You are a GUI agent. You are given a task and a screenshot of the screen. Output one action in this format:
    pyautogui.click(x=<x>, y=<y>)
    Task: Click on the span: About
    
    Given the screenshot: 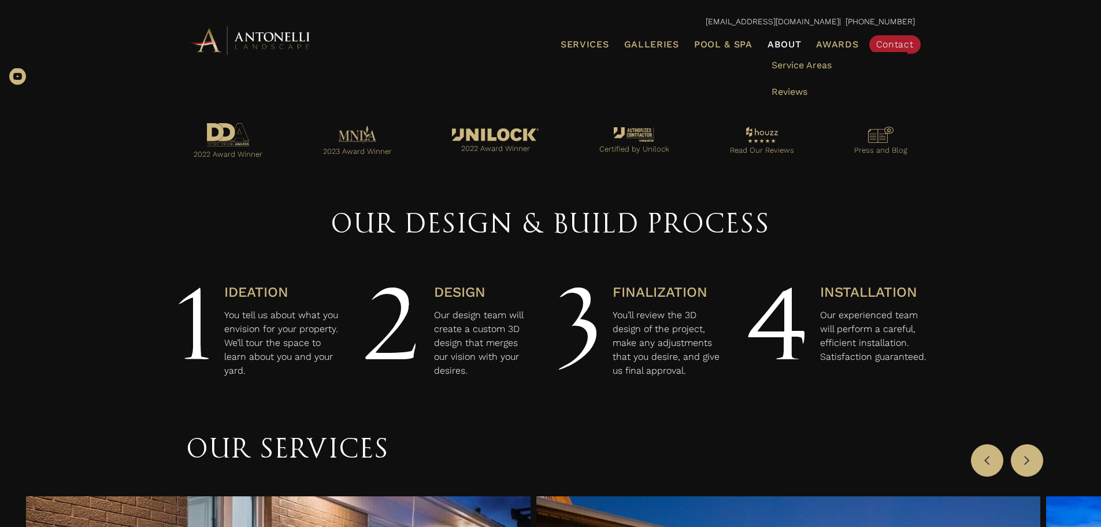 What is the action you would take?
    pyautogui.click(x=784, y=45)
    